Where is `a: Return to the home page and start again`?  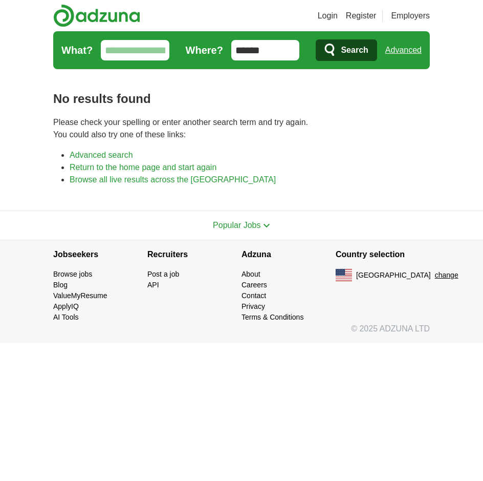 a: Return to the home page and start again is located at coordinates (143, 167).